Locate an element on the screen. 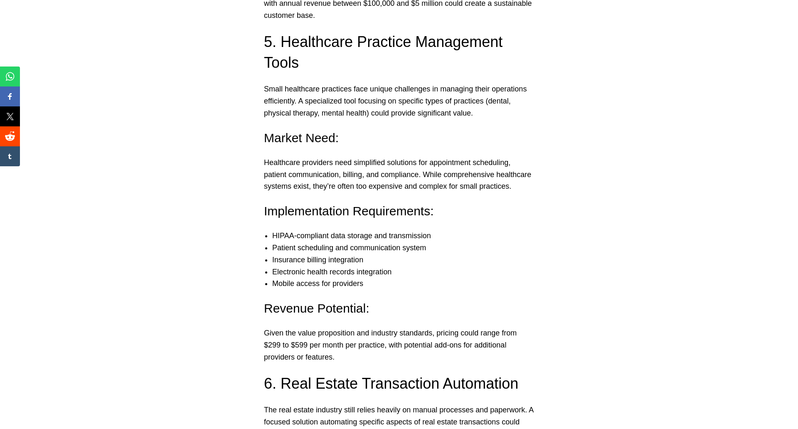 This screenshot has width=798, height=429. li: HIPAA-compliant data storage and transmission is located at coordinates (408, 236).